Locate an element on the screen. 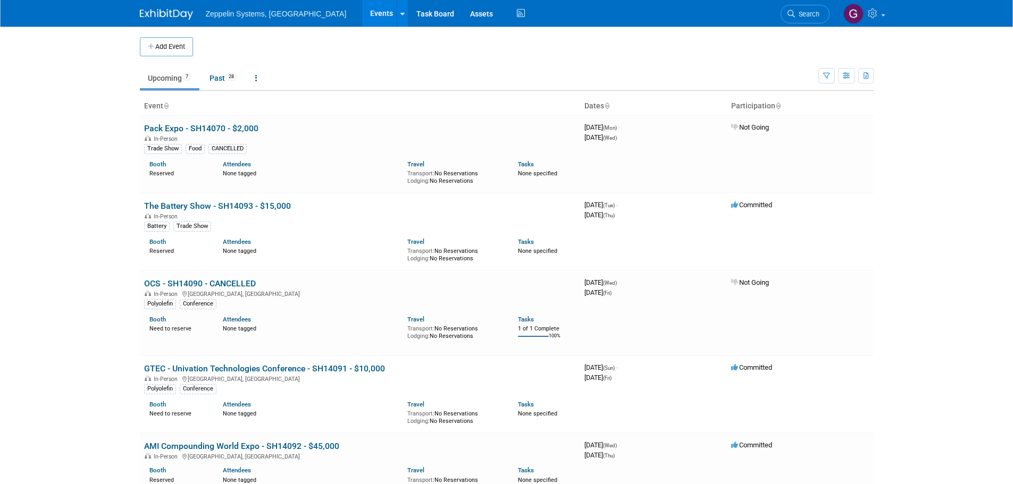  span: 7 is located at coordinates (187, 77).